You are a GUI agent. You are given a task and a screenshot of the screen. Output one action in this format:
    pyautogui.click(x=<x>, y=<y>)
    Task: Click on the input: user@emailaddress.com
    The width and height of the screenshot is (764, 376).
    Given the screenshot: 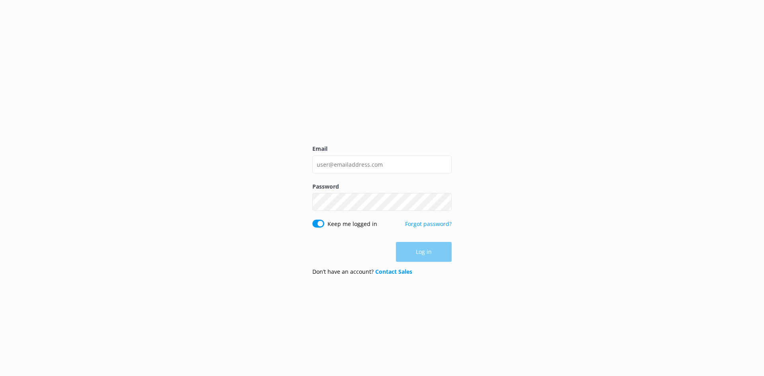 What is the action you would take?
    pyautogui.click(x=382, y=164)
    